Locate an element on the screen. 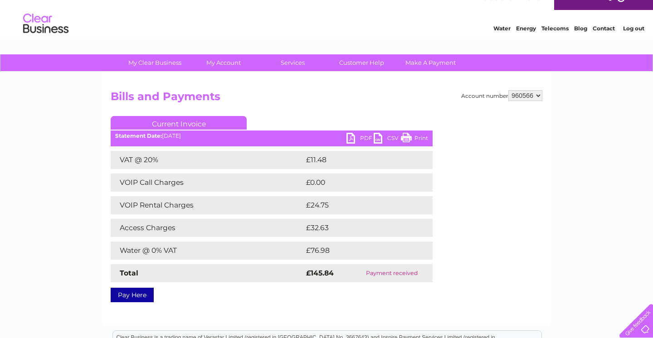 This screenshot has height=338, width=653. a: Log out is located at coordinates (634, 42).